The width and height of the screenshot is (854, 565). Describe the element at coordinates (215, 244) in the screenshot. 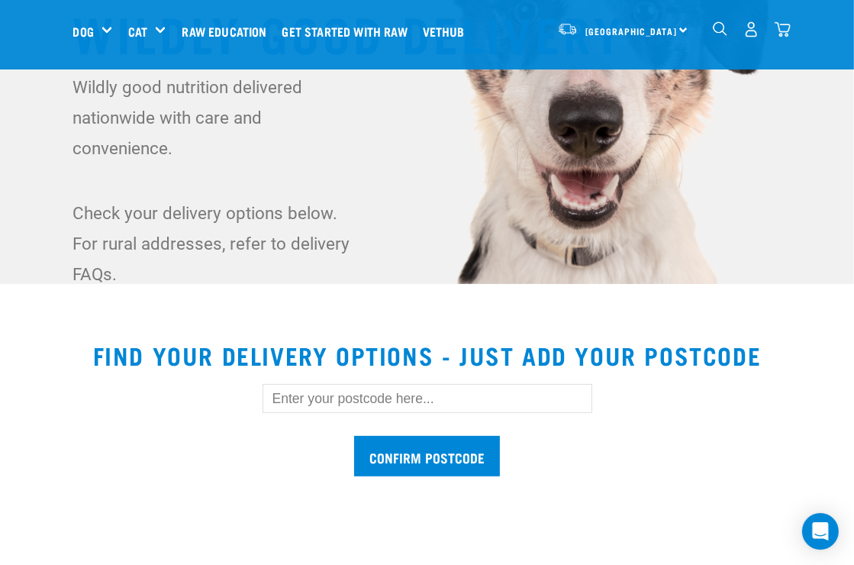

I see `p: Check your delivery options below. For rural addresses, refer to delivery FAQs.` at that location.